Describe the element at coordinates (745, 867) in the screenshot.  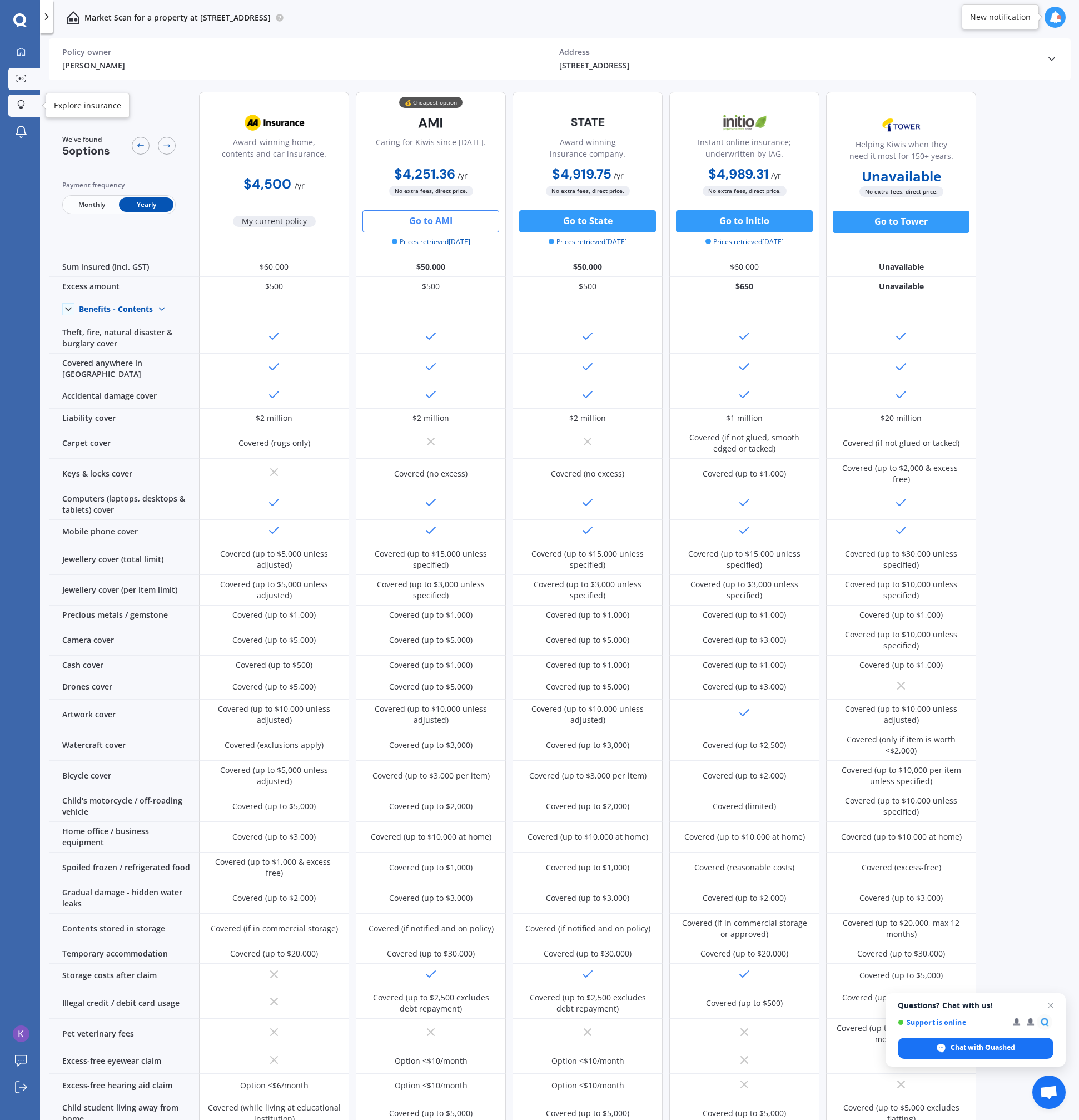
I see `div: Covered (reasonable costs)` at that location.